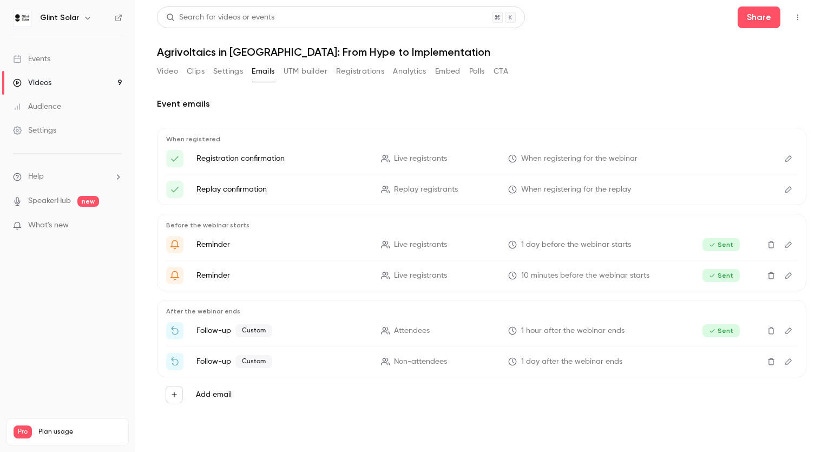 The width and height of the screenshot is (828, 452). What do you see at coordinates (228, 71) in the screenshot?
I see `button: Settings` at bounding box center [228, 71].